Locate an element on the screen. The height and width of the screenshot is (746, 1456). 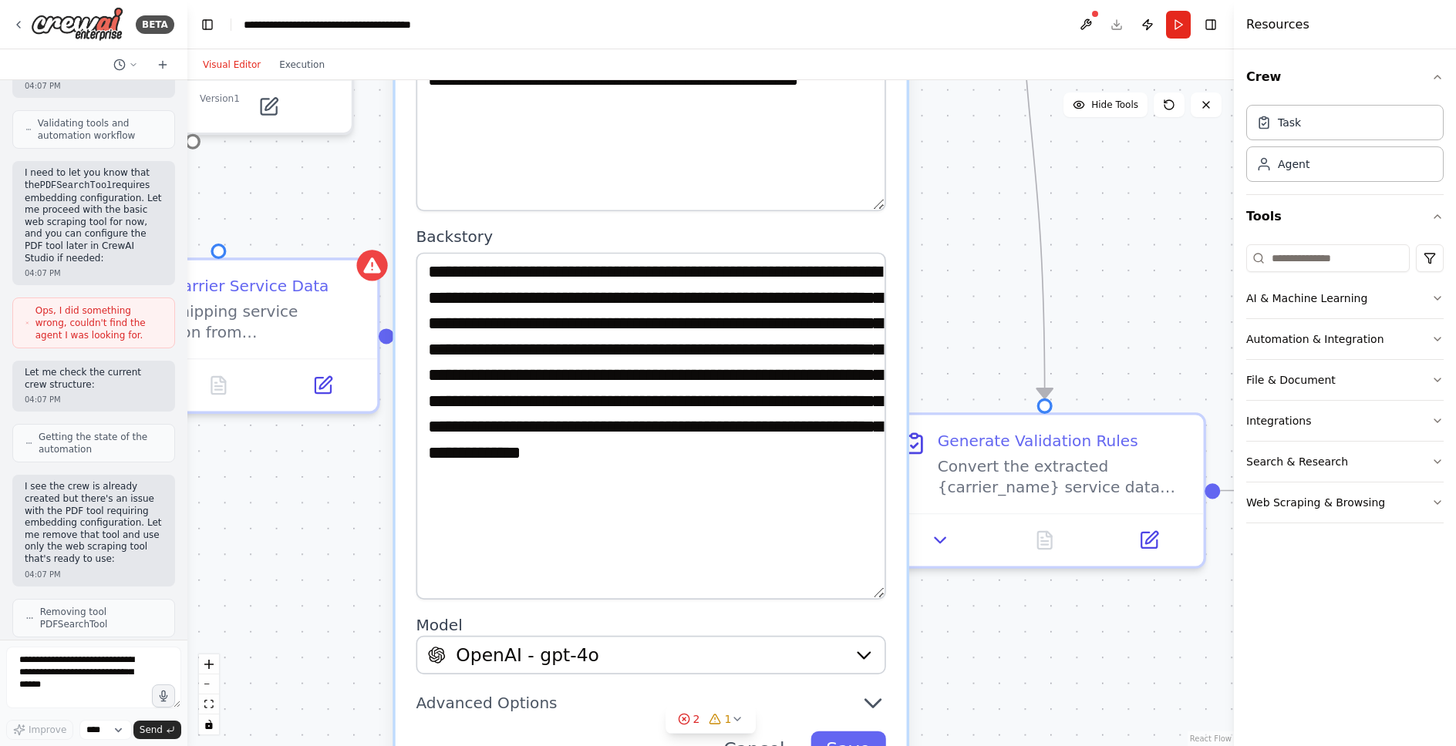
span: Hide Tools is located at coordinates (1114, 105).